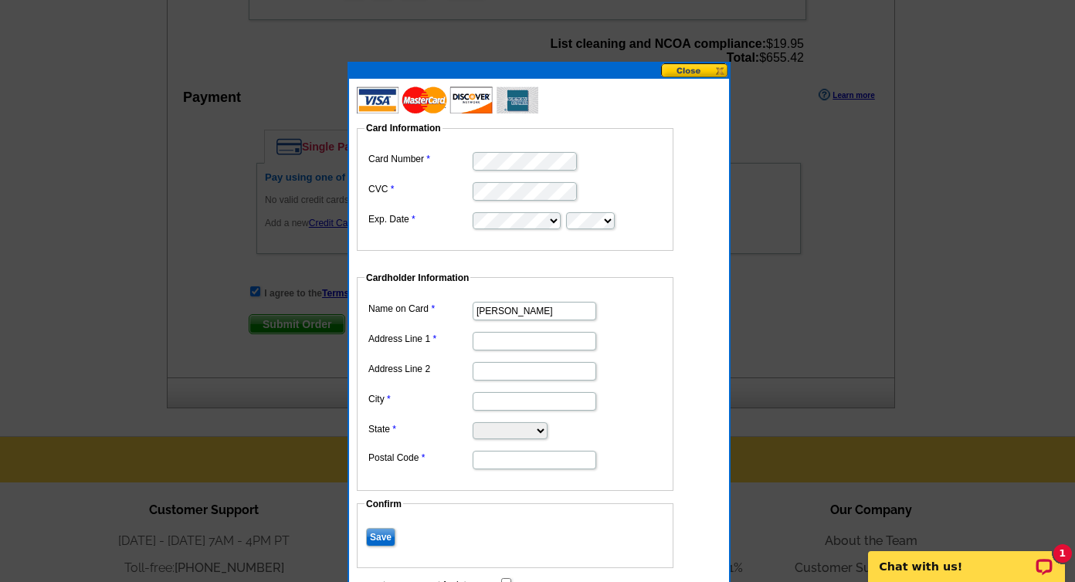  I want to click on p: Chat with us!, so click(98, 33).